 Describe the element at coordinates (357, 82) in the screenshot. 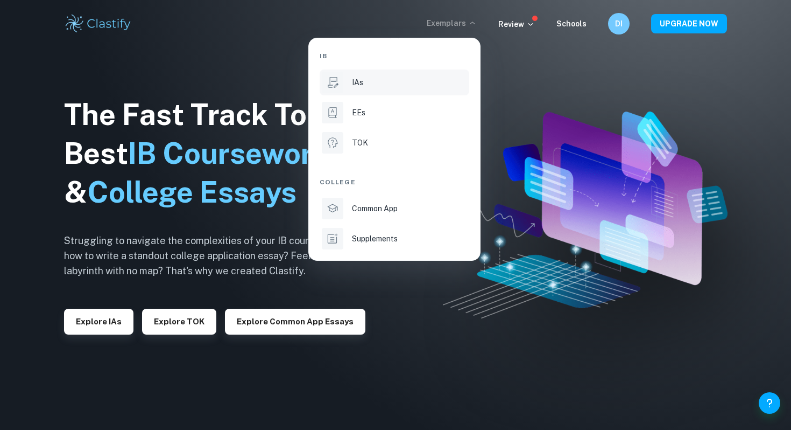

I see `p: IAs` at that location.